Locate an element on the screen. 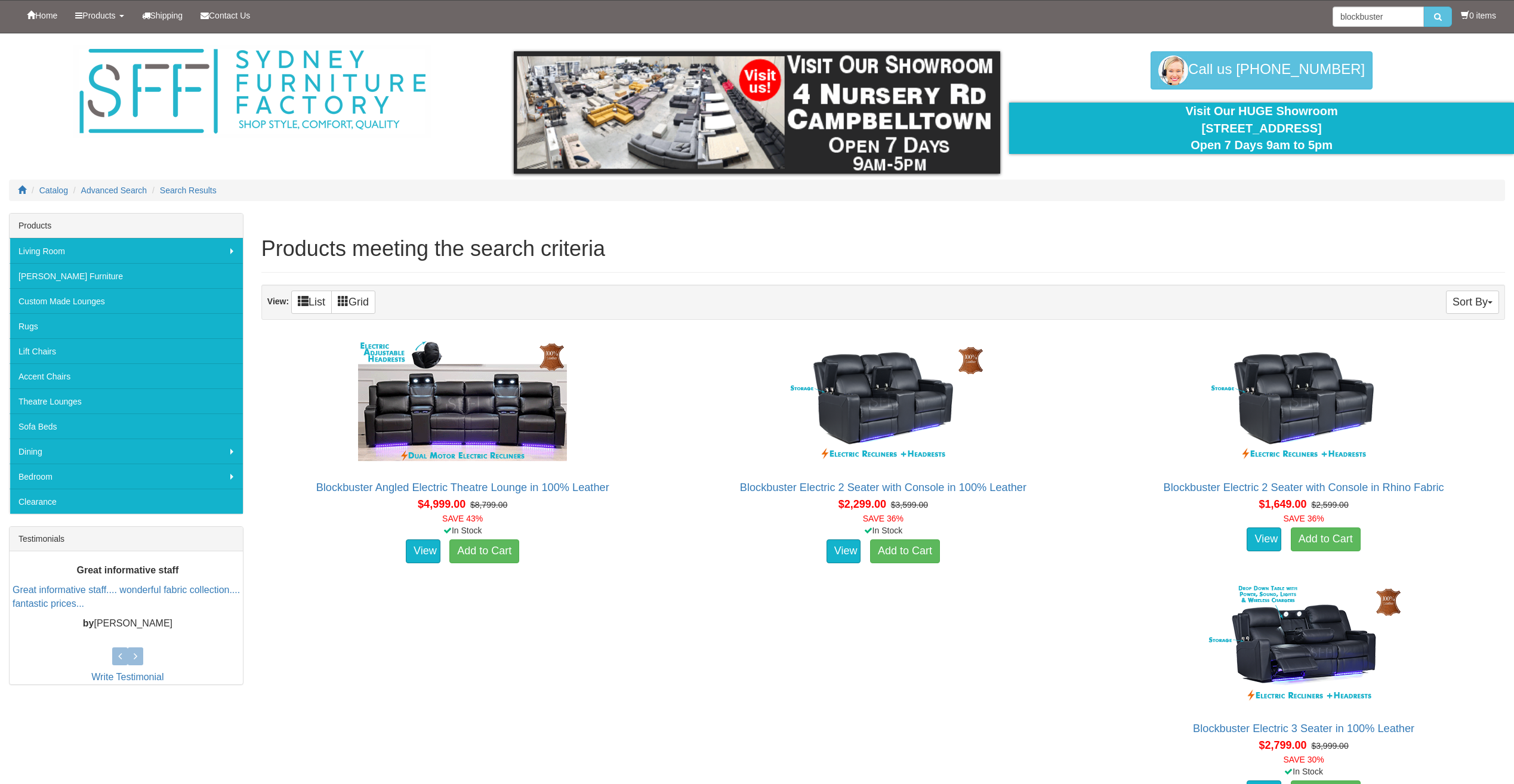 The width and height of the screenshot is (1514, 784). a: Shipping is located at coordinates (162, 16).